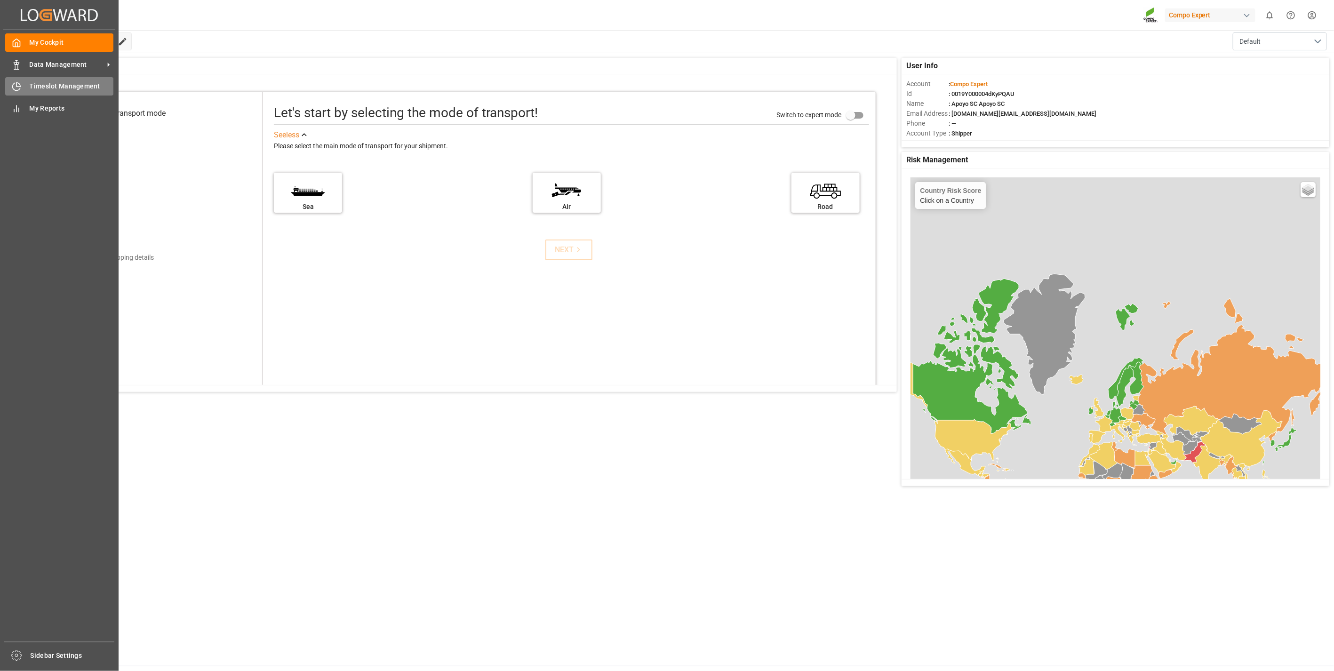 The width and height of the screenshot is (1334, 671). Describe the element at coordinates (1210, 15) in the screenshot. I see `div: Compo Expert` at that location.